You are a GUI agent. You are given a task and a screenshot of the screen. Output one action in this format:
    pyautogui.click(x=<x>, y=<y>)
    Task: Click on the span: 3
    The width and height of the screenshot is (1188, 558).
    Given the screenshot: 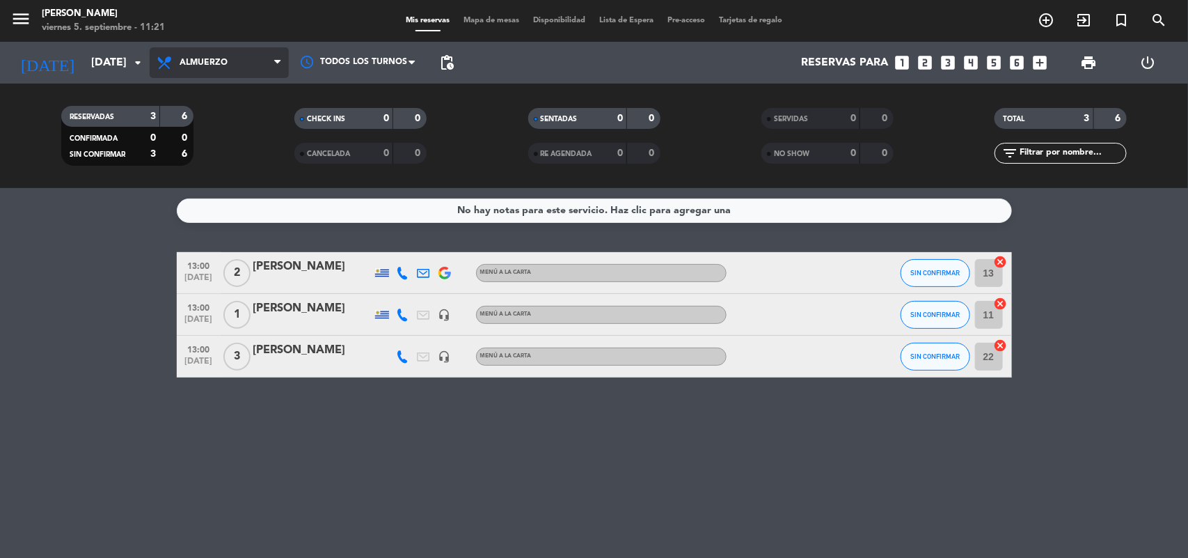 What is the action you would take?
    pyautogui.click(x=237, y=356)
    